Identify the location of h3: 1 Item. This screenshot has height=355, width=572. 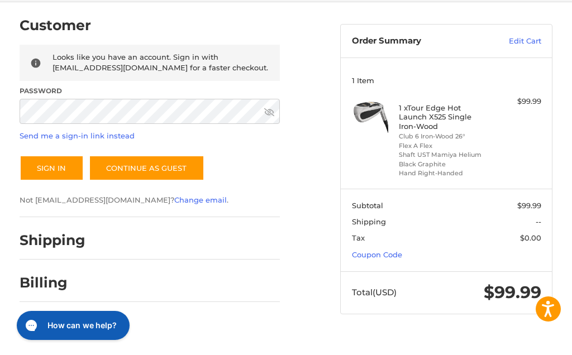
(446, 80).